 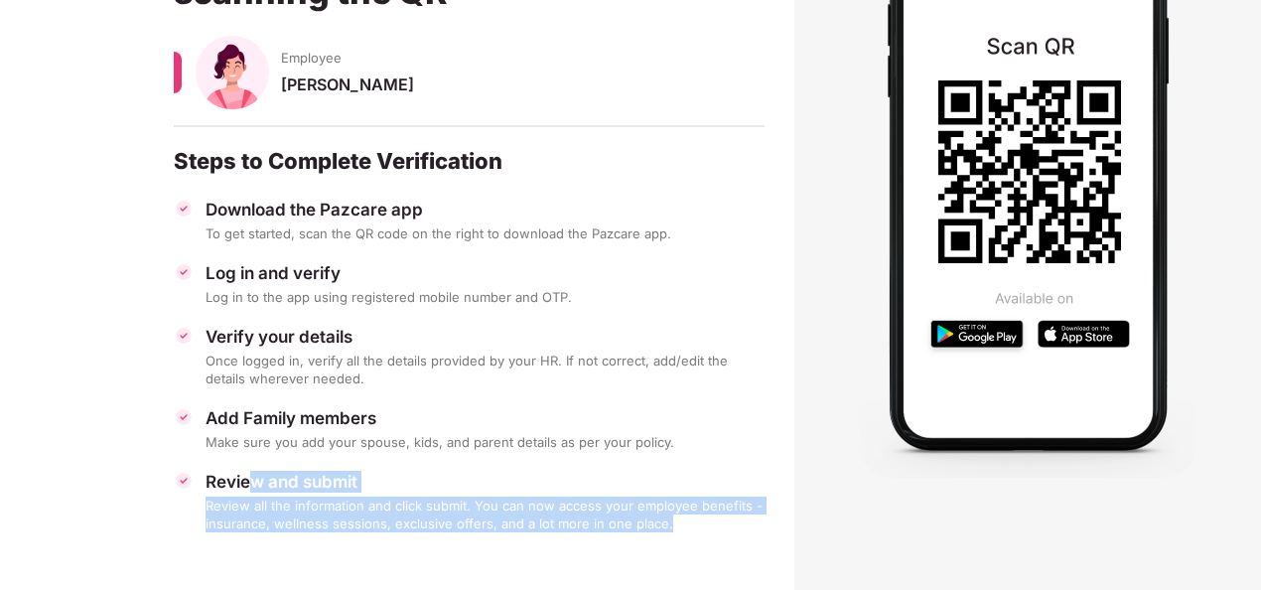 What do you see at coordinates (485, 515) in the screenshot?
I see `div: Review all the information and click submit. You can now access your employee benefits - insuranc...` at bounding box center [485, 515].